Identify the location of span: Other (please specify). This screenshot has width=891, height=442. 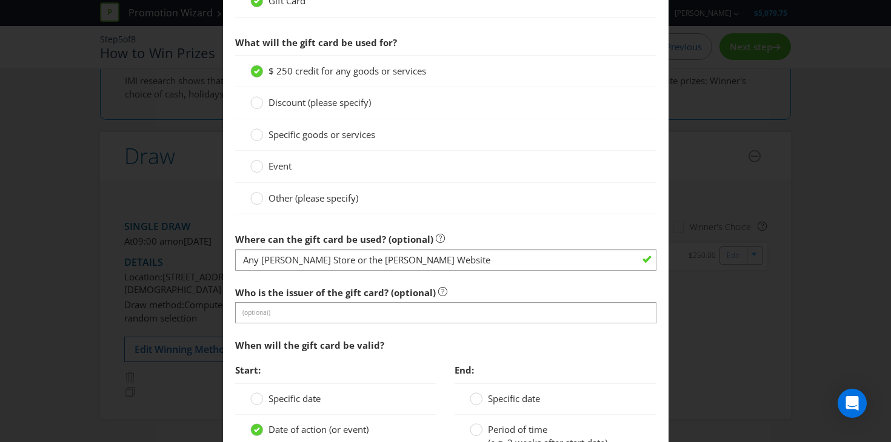
(313, 198).